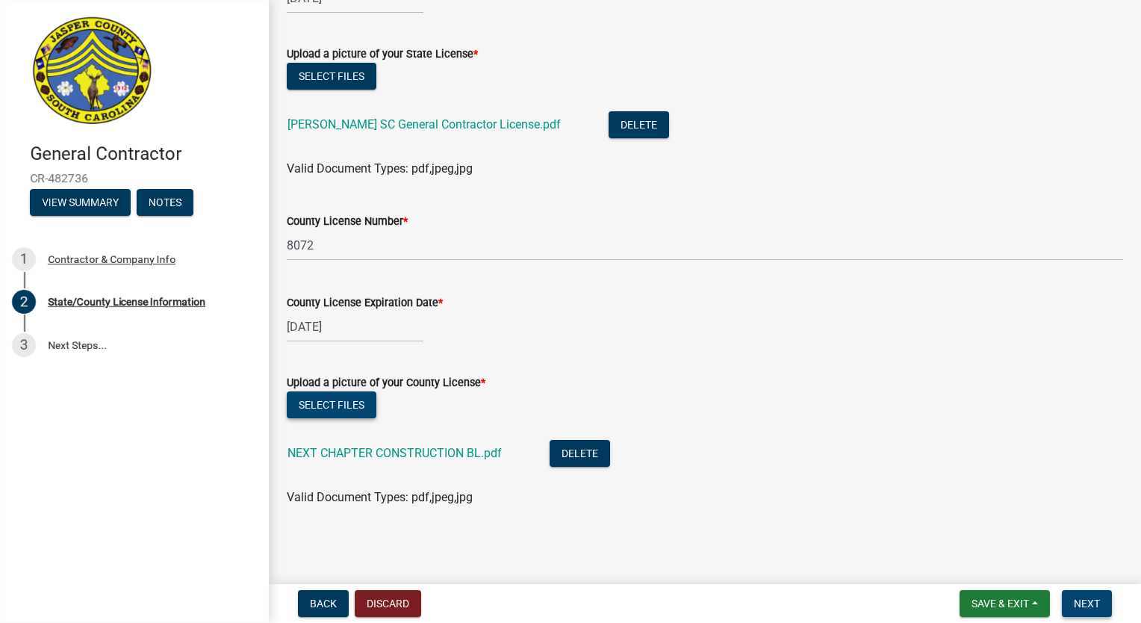 This screenshot has width=1141, height=623. What do you see at coordinates (347, 222) in the screenshot?
I see `label: County License Number` at bounding box center [347, 222].